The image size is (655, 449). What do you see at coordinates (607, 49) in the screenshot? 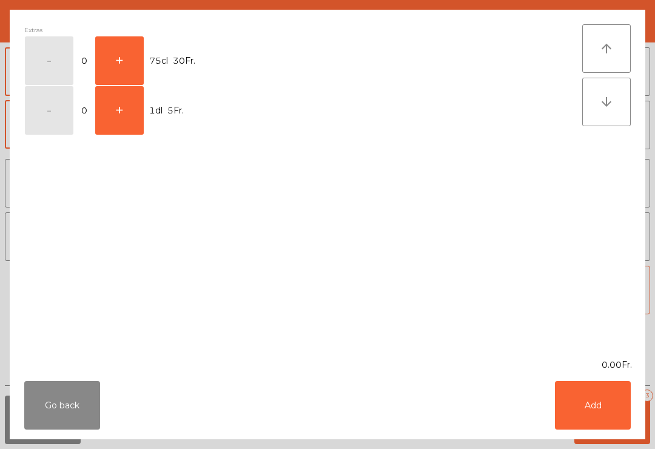
I see `i: arrow_upward` at bounding box center [607, 49].